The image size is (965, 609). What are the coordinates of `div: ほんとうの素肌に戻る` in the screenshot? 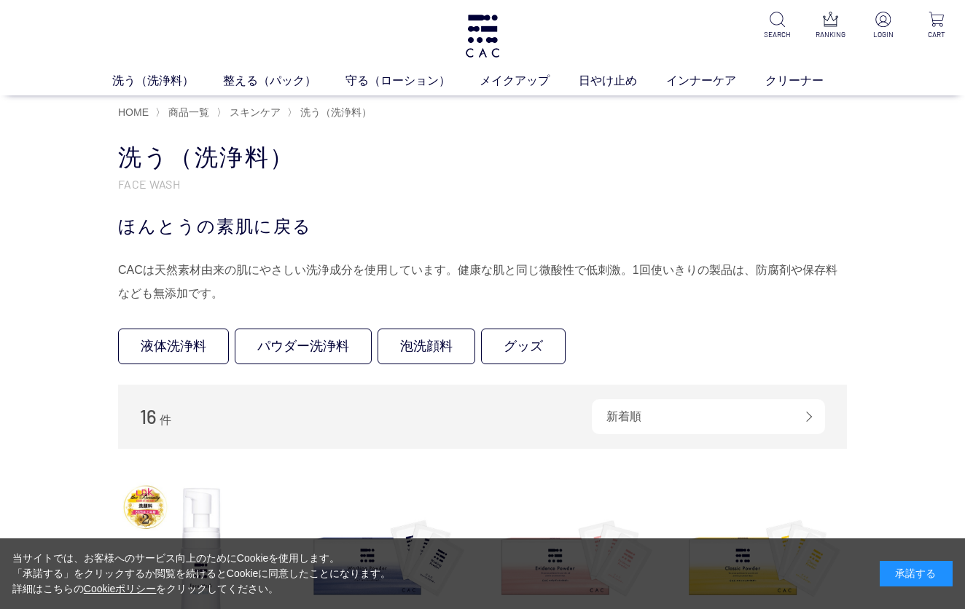 It's located at (483, 227).